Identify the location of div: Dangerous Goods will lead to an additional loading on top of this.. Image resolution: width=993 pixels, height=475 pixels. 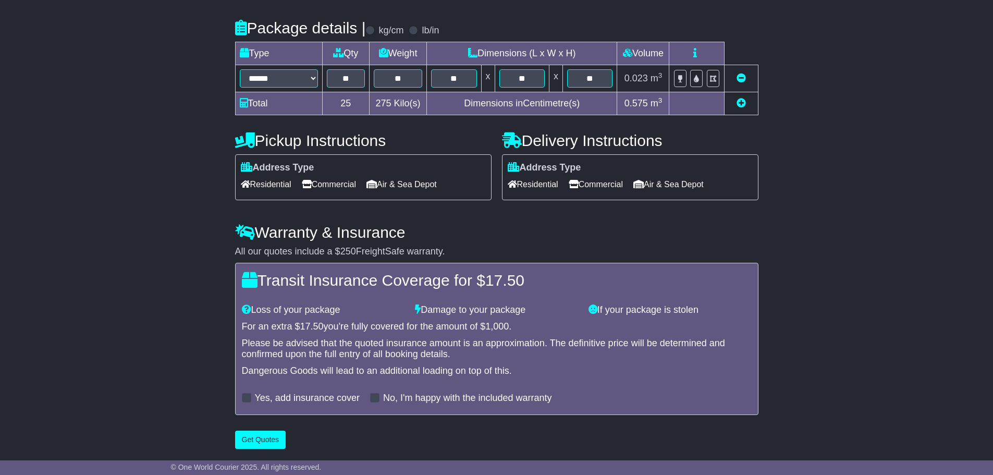
(497, 371).